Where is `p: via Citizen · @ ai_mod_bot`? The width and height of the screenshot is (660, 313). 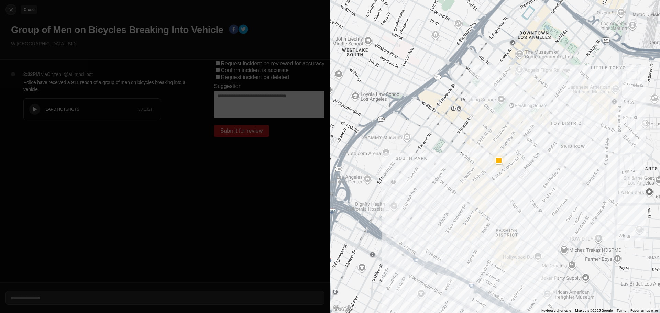
p: via Citizen · @ ai_mod_bot is located at coordinates (67, 74).